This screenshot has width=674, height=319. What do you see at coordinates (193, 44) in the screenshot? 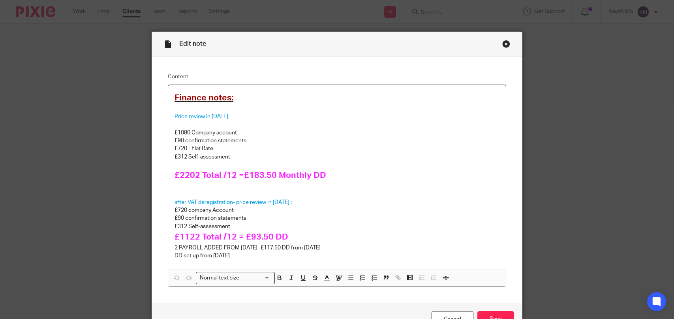
I see `span: Edit note` at bounding box center [193, 44].